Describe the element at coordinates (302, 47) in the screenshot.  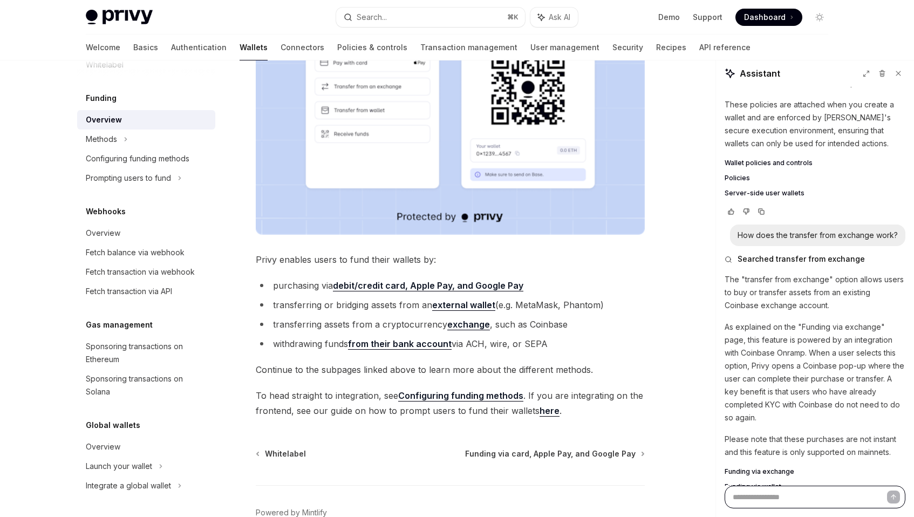
I see `a: Connectors` at that location.